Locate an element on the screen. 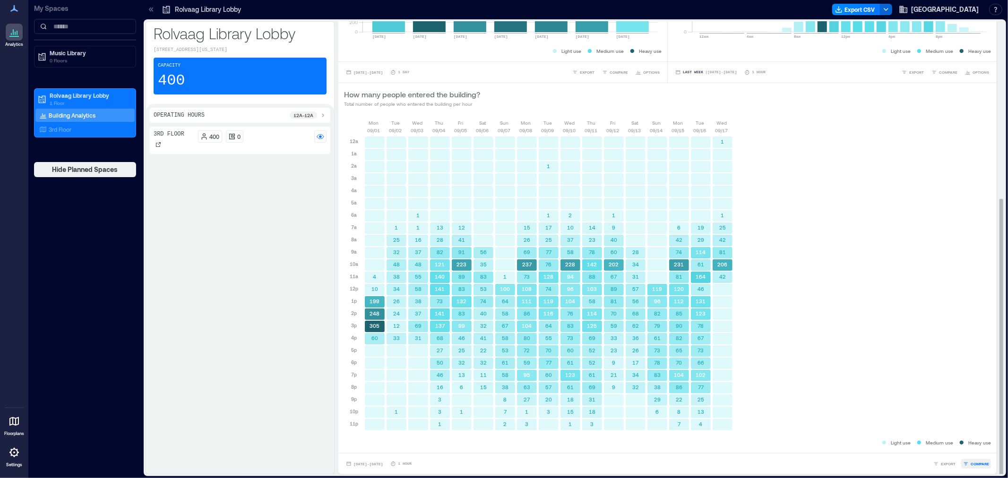  p: 09/16 is located at coordinates (700, 130).